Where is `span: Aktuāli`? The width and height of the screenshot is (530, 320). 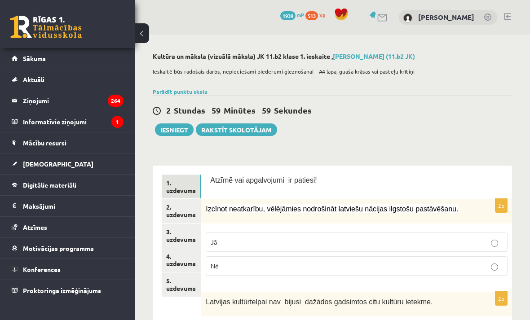 span: Aktuāli is located at coordinates (34, 79).